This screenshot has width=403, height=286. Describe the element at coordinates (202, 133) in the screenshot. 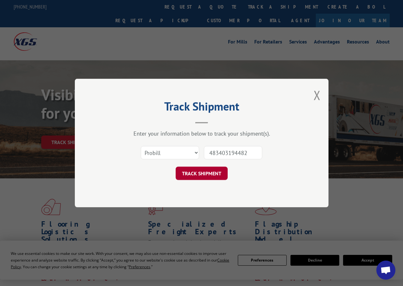

I see `div: Enter your information below to track your shipment(s).` at that location.